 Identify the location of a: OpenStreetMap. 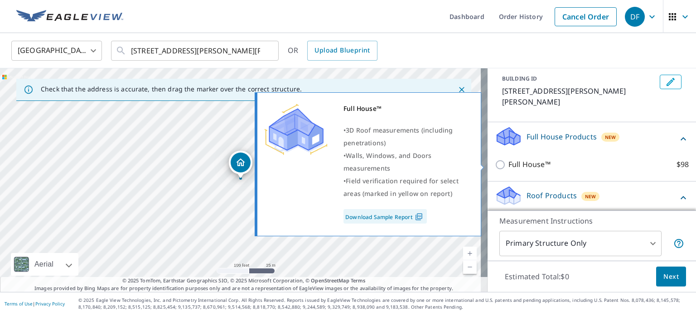
(330, 280).